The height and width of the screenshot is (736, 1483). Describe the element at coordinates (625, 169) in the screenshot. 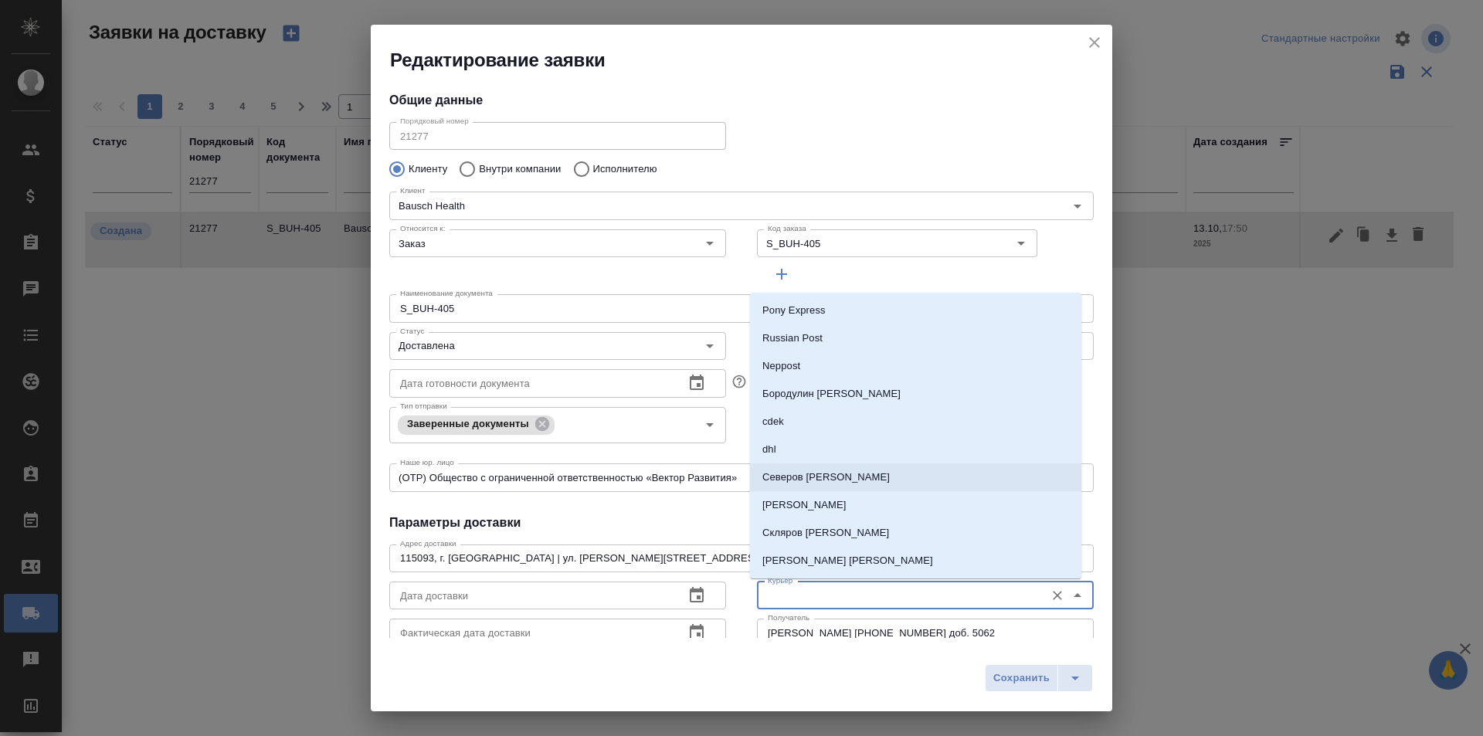

I see `p: Исполнителю` at that location.